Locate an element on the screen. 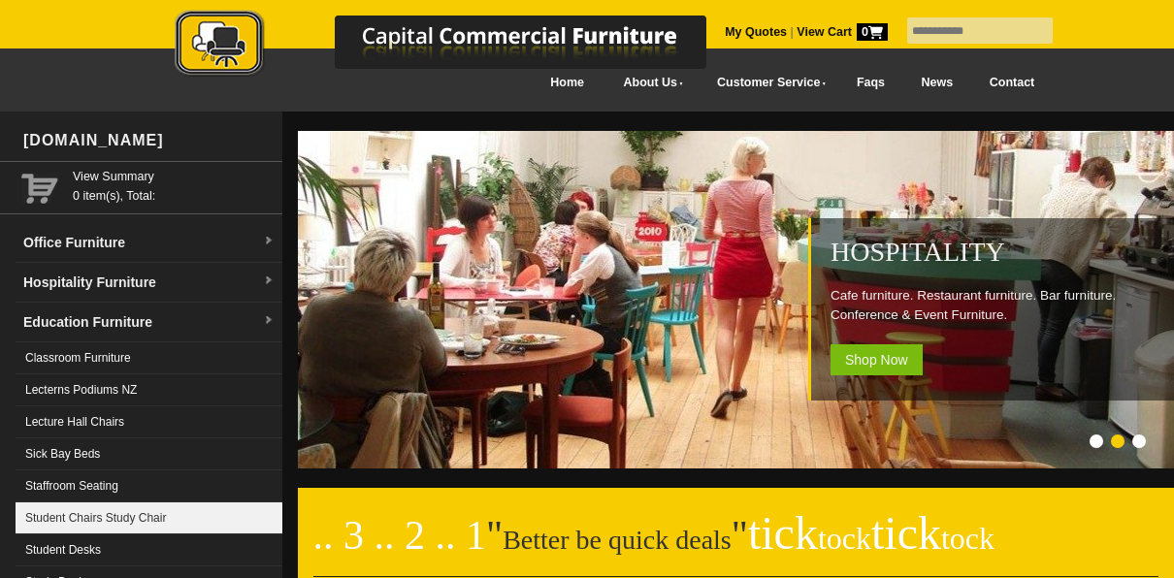 This screenshot has height=578, width=1174. a: Office Furnituredropdown is located at coordinates (148, 243).